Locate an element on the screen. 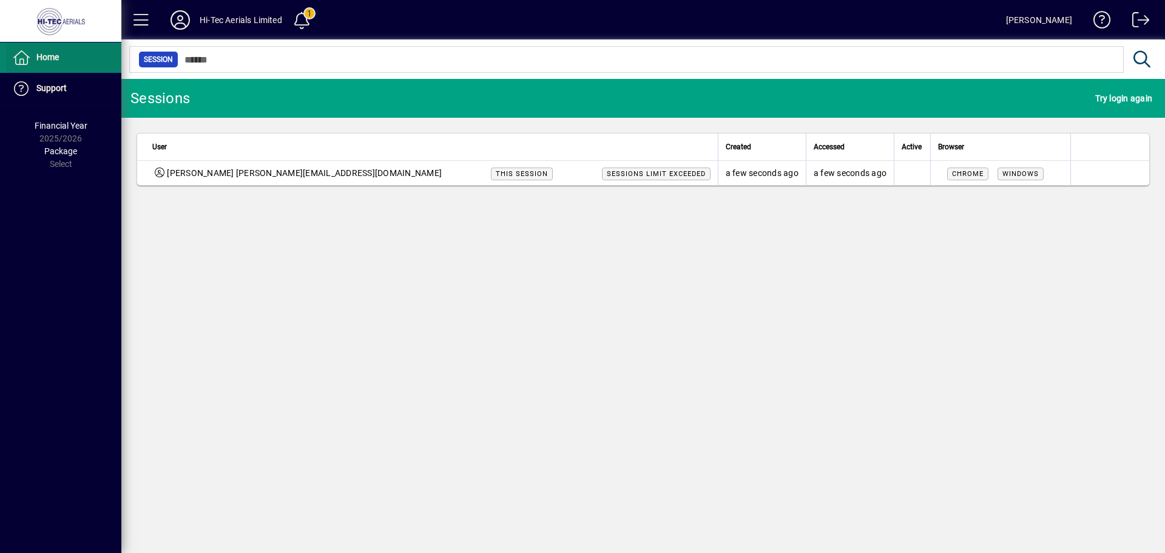 Image resolution: width=1165 pixels, height=553 pixels. span: Sessions limit exceeded is located at coordinates (656, 174).